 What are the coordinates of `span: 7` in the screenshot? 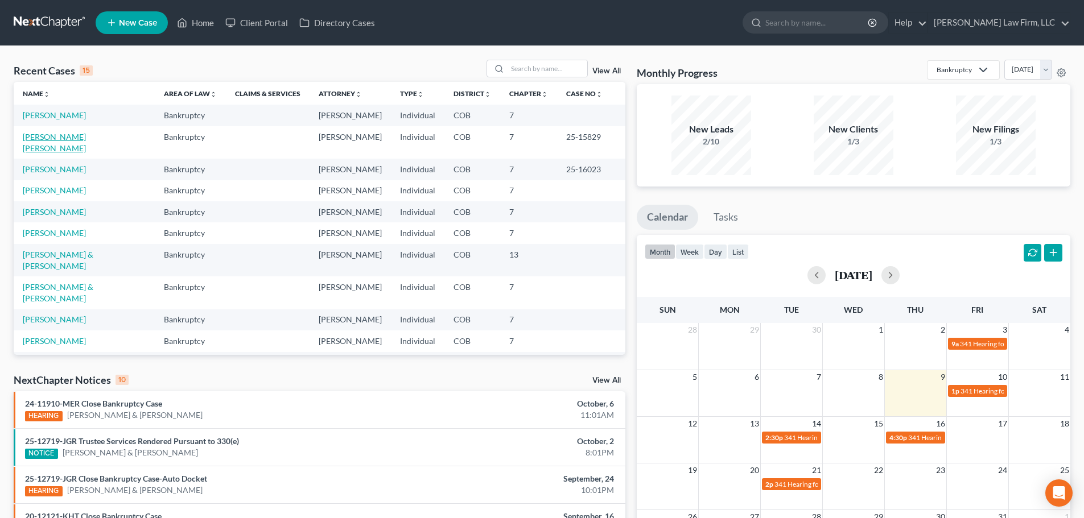 It's located at (819, 377).